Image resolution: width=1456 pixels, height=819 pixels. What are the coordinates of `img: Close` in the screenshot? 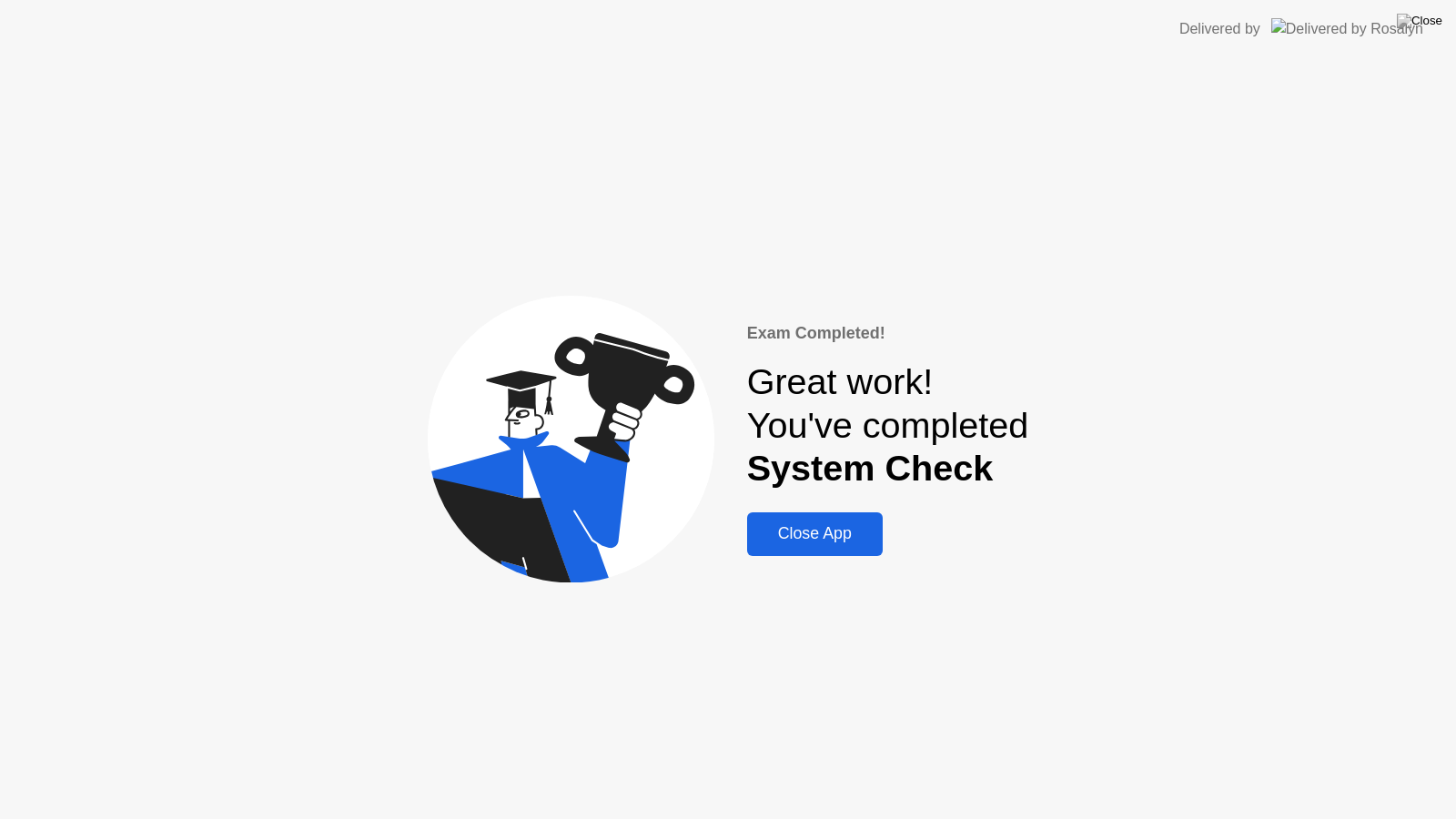 It's located at (1420, 21).